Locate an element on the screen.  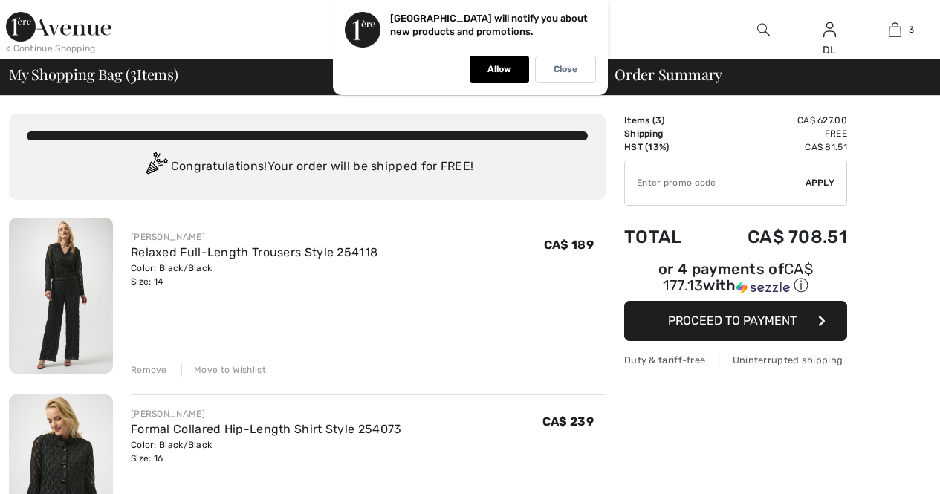
span: Proceed to Payment is located at coordinates (732, 320).